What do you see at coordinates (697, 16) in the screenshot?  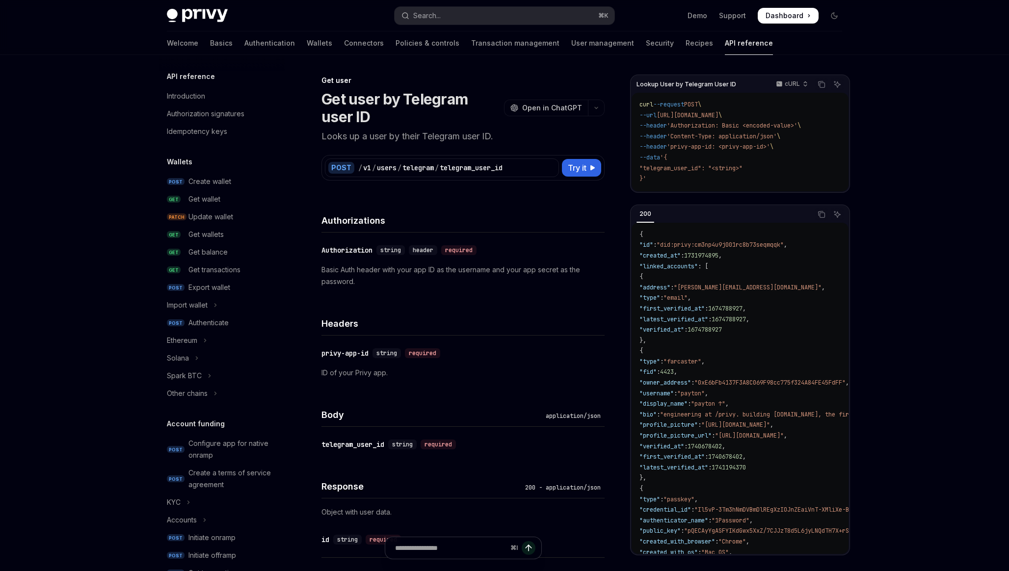 I see `a: Demo` at bounding box center [697, 16].